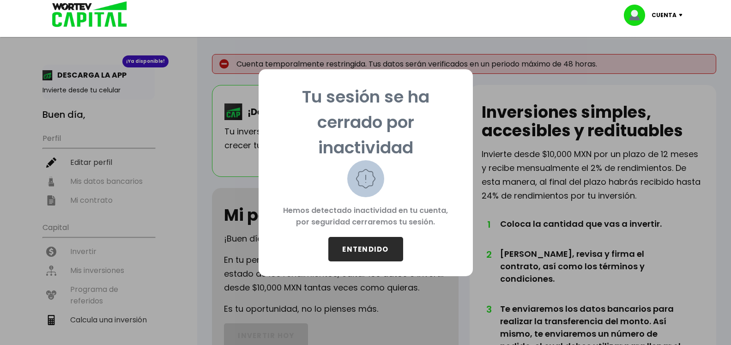  What do you see at coordinates (366, 122) in the screenshot?
I see `p: Tu sesión se ha cerrado por inactividad` at bounding box center [366, 122].